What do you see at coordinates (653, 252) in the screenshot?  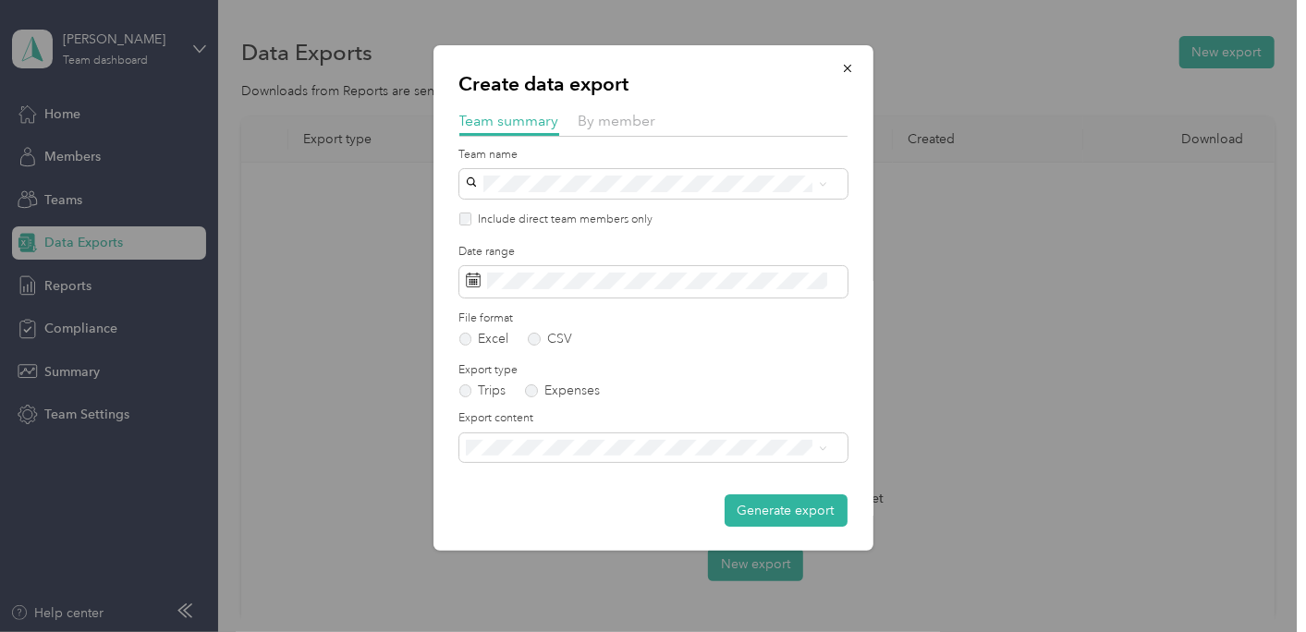 I see `label: Date range` at bounding box center [653, 252].